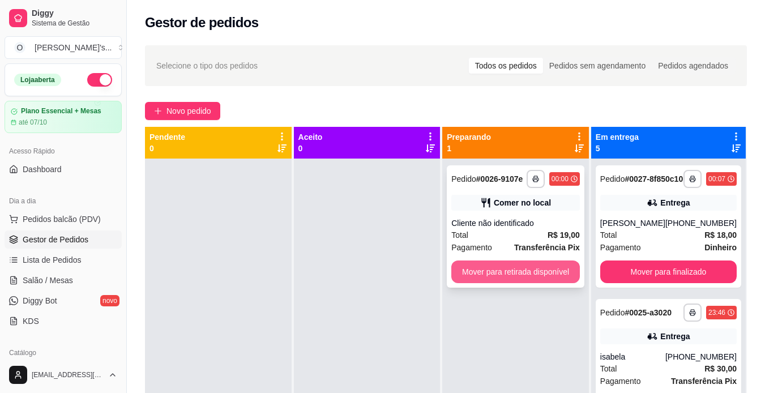 The image size is (765, 393). Describe the element at coordinates (597, 66) in the screenshot. I see `div: Pedidos sem agendamento` at that location.